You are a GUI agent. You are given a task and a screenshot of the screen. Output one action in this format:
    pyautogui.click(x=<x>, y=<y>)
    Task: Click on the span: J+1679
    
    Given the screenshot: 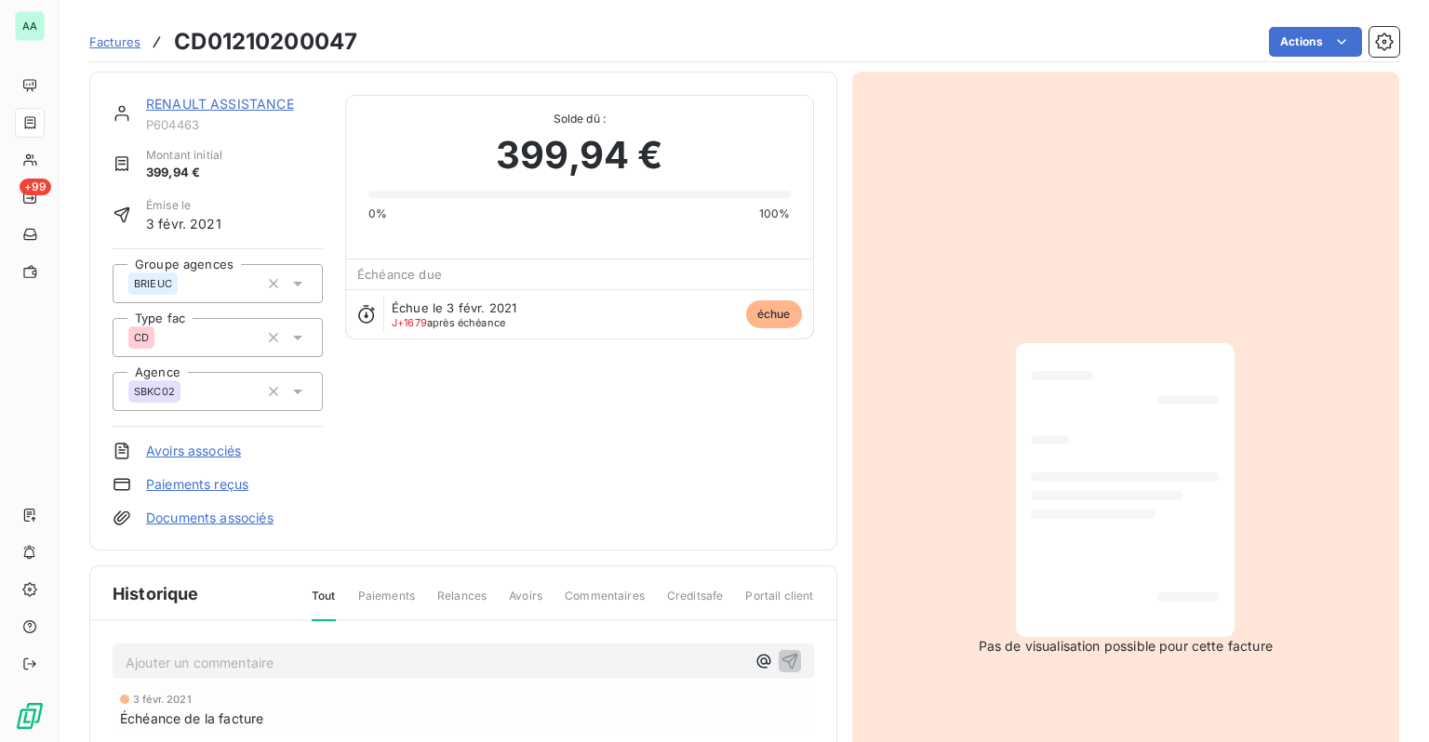 What is the action you would take?
    pyautogui.click(x=409, y=323)
    